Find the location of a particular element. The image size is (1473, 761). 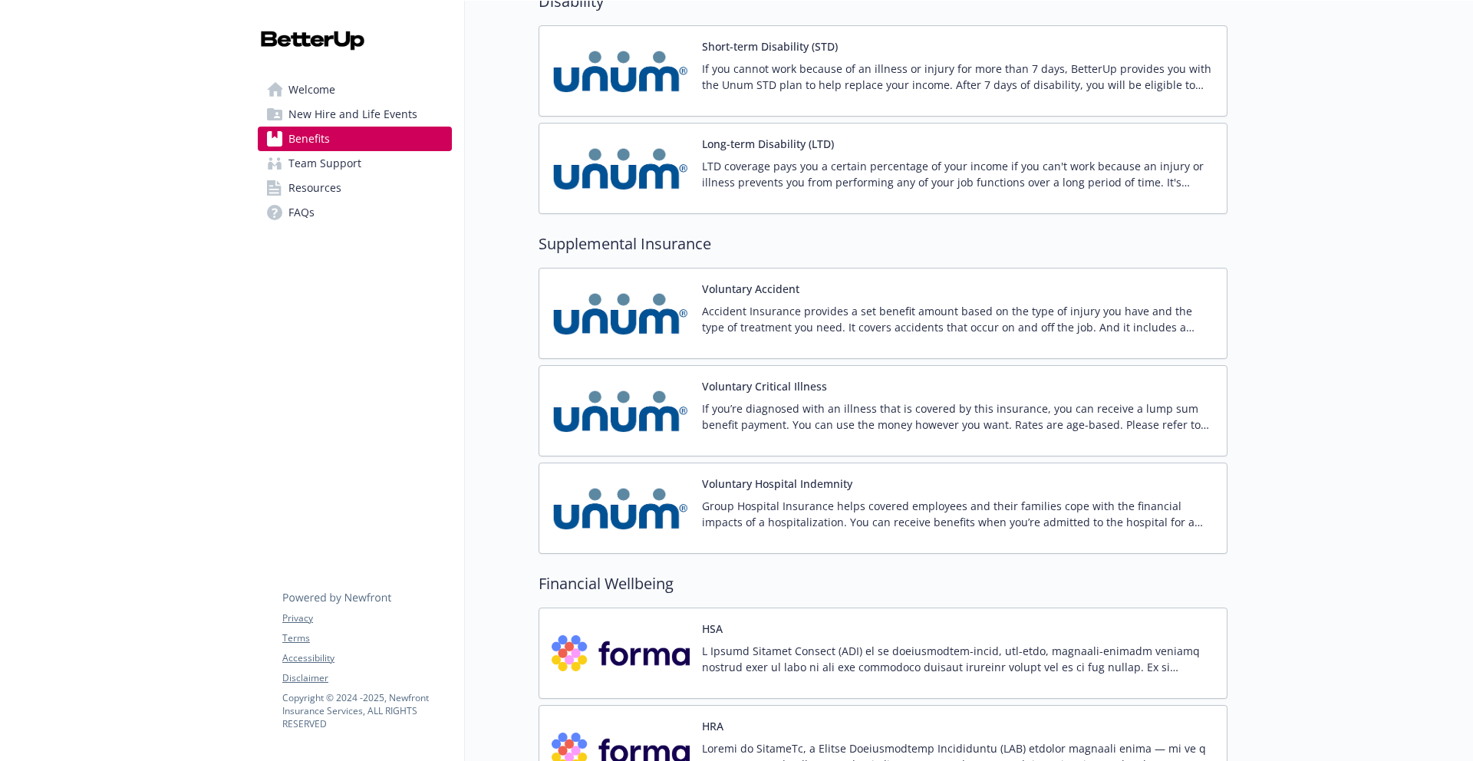

span: Welcome is located at coordinates (311, 90).